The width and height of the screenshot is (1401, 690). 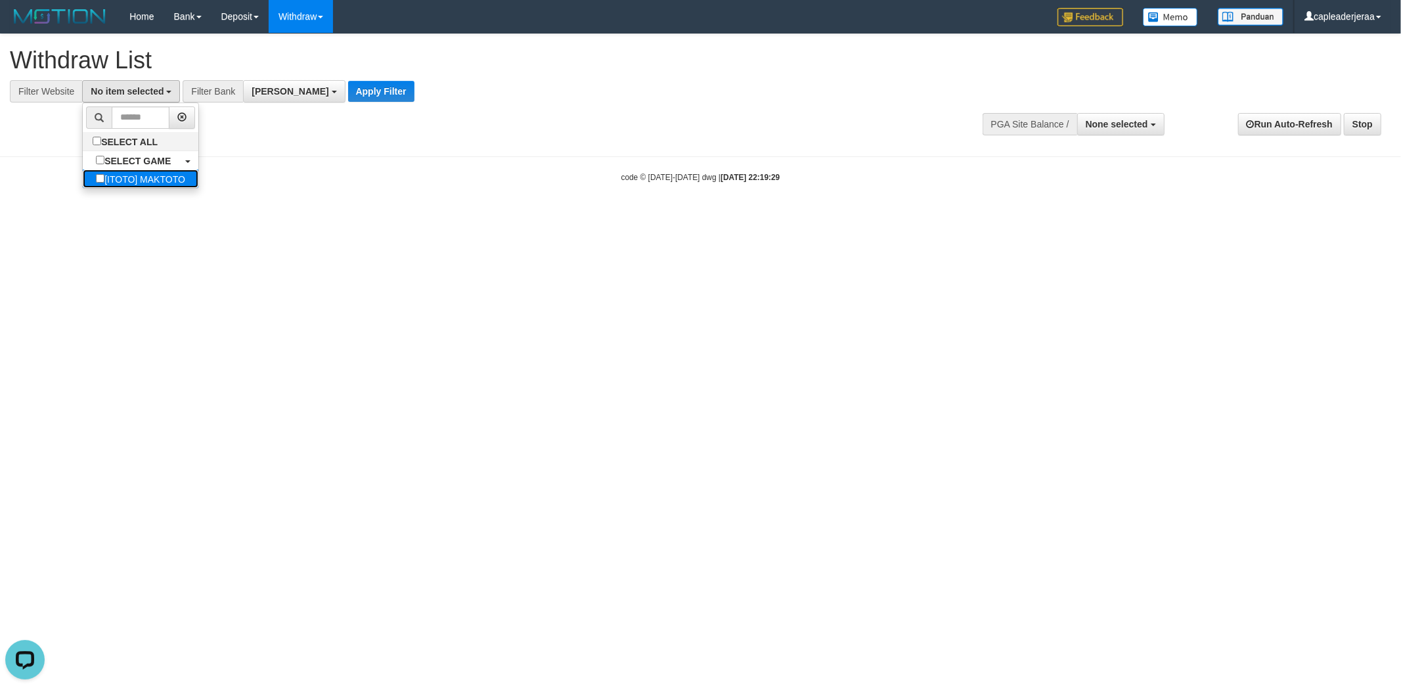 I want to click on h1: Withdraw List, so click(x=465, y=60).